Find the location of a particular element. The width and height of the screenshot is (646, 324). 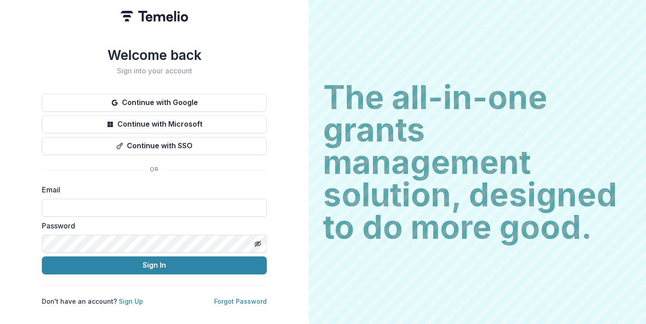

img: Temelio is located at coordinates (154, 16).